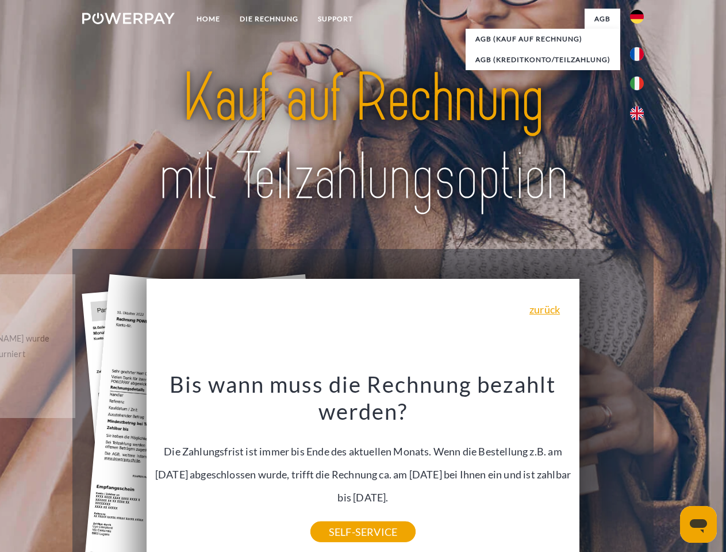  I want to click on a: AGB (Kreditkonto/Teilzahlung), so click(543, 60).